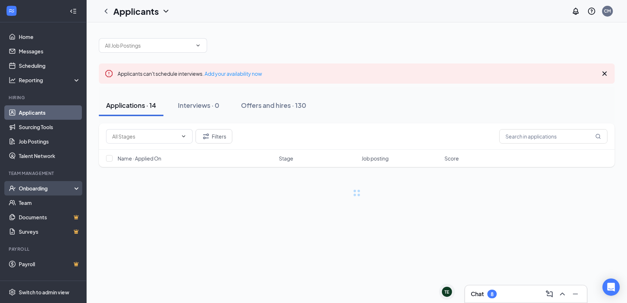  What do you see at coordinates (233, 74) in the screenshot?
I see `a: Add your availability now` at bounding box center [233, 74].